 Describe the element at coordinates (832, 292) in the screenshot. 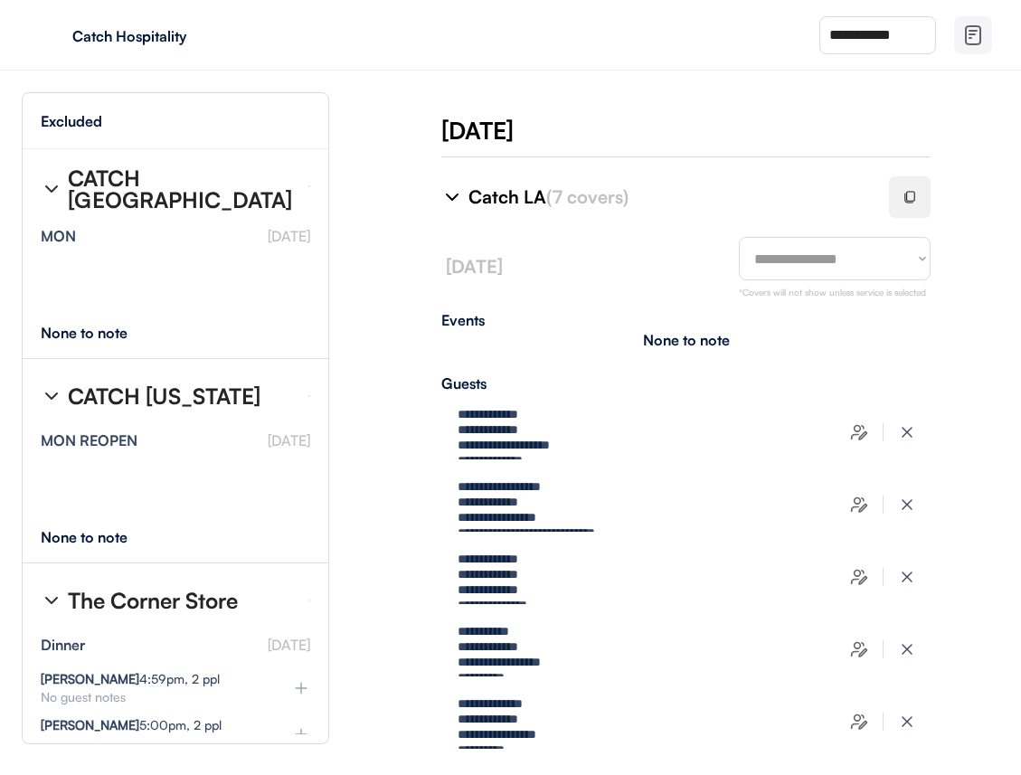

I see `font: *Covers will not show unless service is selected` at that location.